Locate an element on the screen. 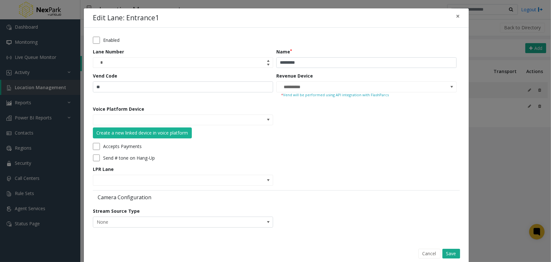  span: Increase value is located at coordinates (268, 60).